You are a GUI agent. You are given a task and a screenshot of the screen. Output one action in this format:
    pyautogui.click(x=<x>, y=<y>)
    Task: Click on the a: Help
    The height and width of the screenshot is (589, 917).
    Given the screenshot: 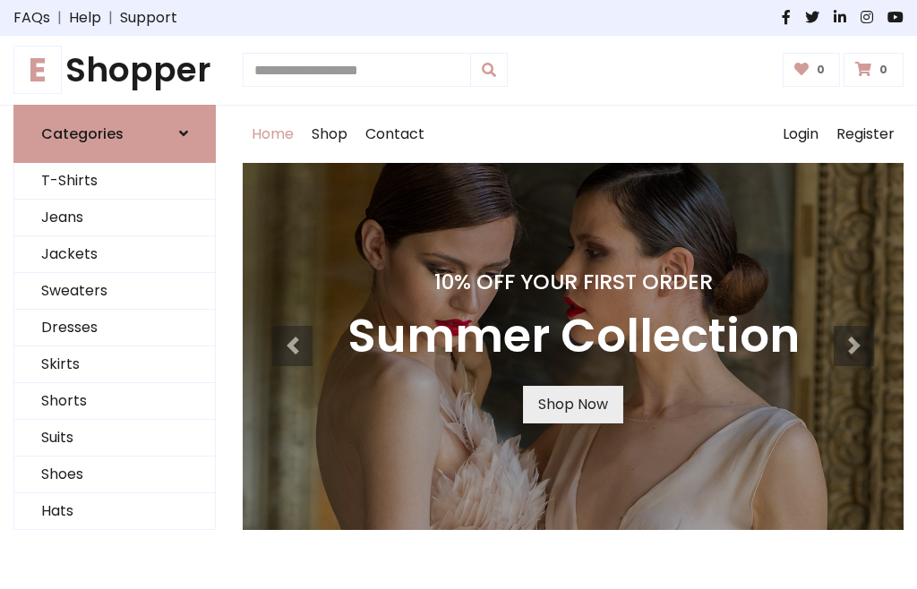 What is the action you would take?
    pyautogui.click(x=85, y=18)
    